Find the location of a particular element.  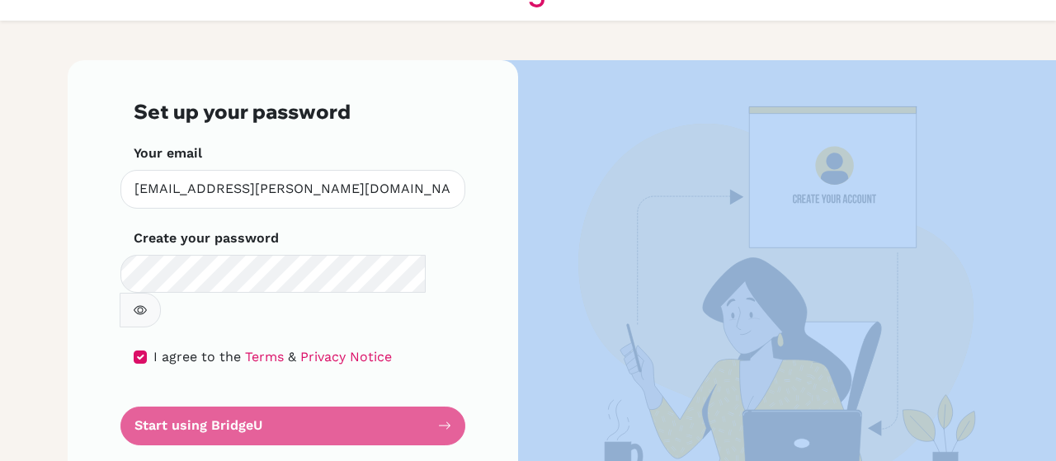

a: Terms is located at coordinates (264, 356).